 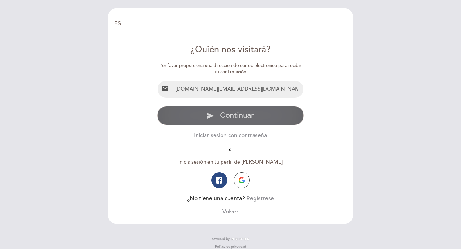 I want to click on span: ¿No tiene una cuenta?, so click(x=216, y=199).